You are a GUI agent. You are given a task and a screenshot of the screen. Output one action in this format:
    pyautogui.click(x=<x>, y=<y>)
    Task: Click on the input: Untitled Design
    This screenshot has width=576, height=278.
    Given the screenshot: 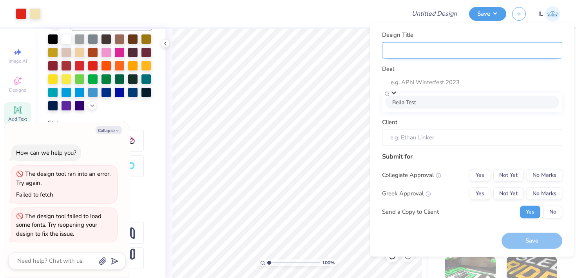 What is the action you would take?
    pyautogui.click(x=434, y=14)
    